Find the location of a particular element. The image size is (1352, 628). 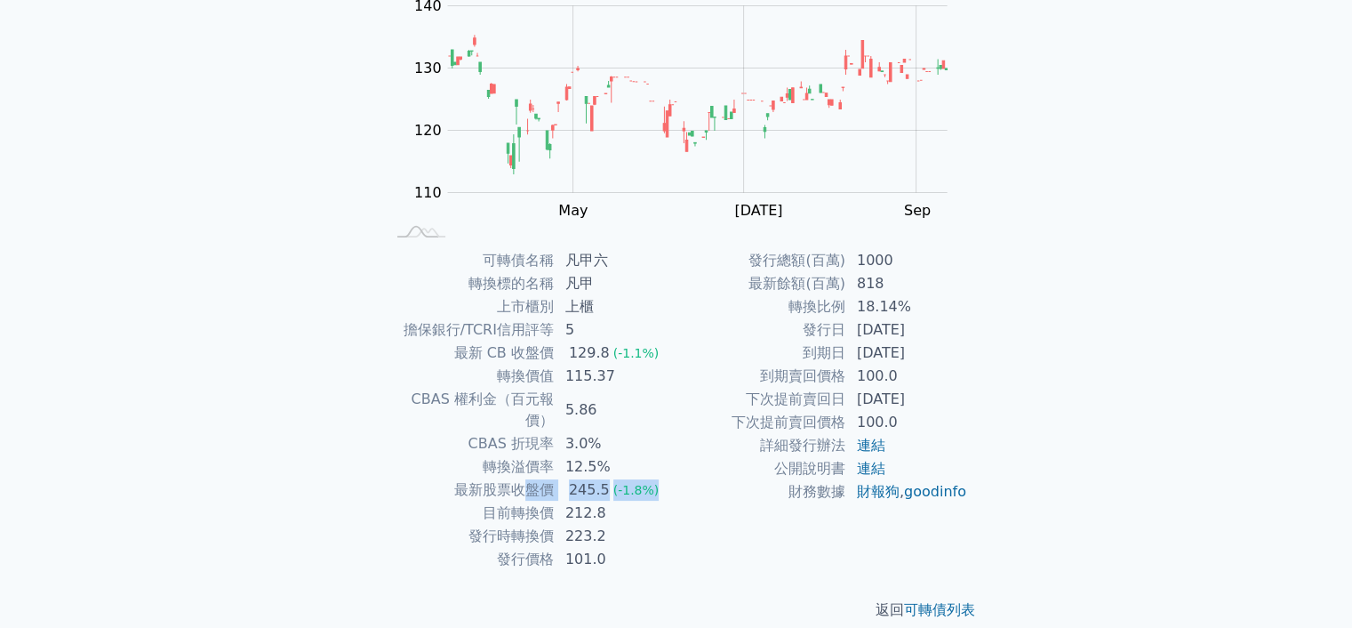

p: 返回 is located at coordinates (677, 610).